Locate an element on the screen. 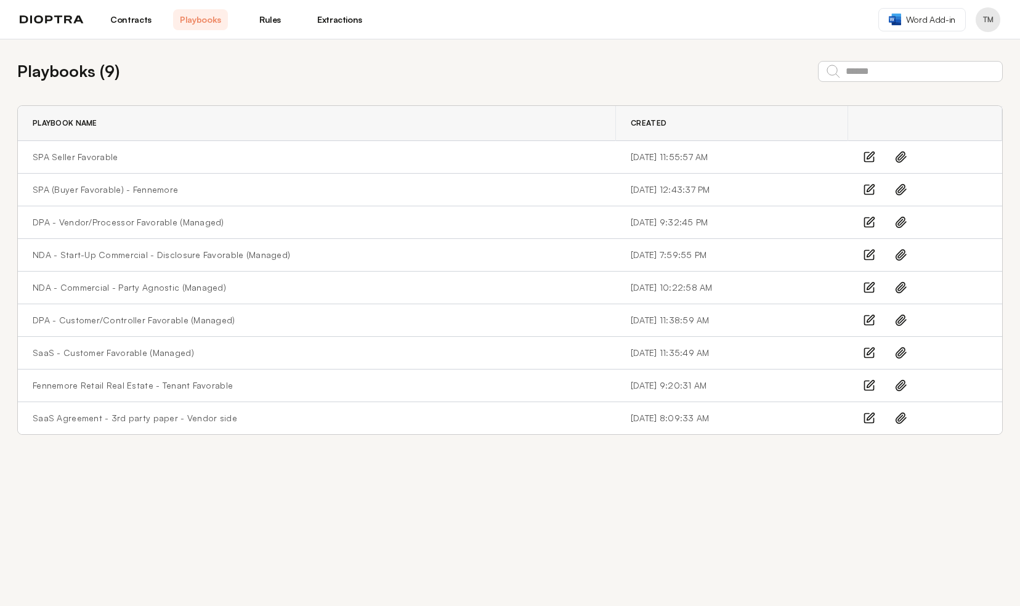 The image size is (1020, 606). a: Rules is located at coordinates (270, 20).